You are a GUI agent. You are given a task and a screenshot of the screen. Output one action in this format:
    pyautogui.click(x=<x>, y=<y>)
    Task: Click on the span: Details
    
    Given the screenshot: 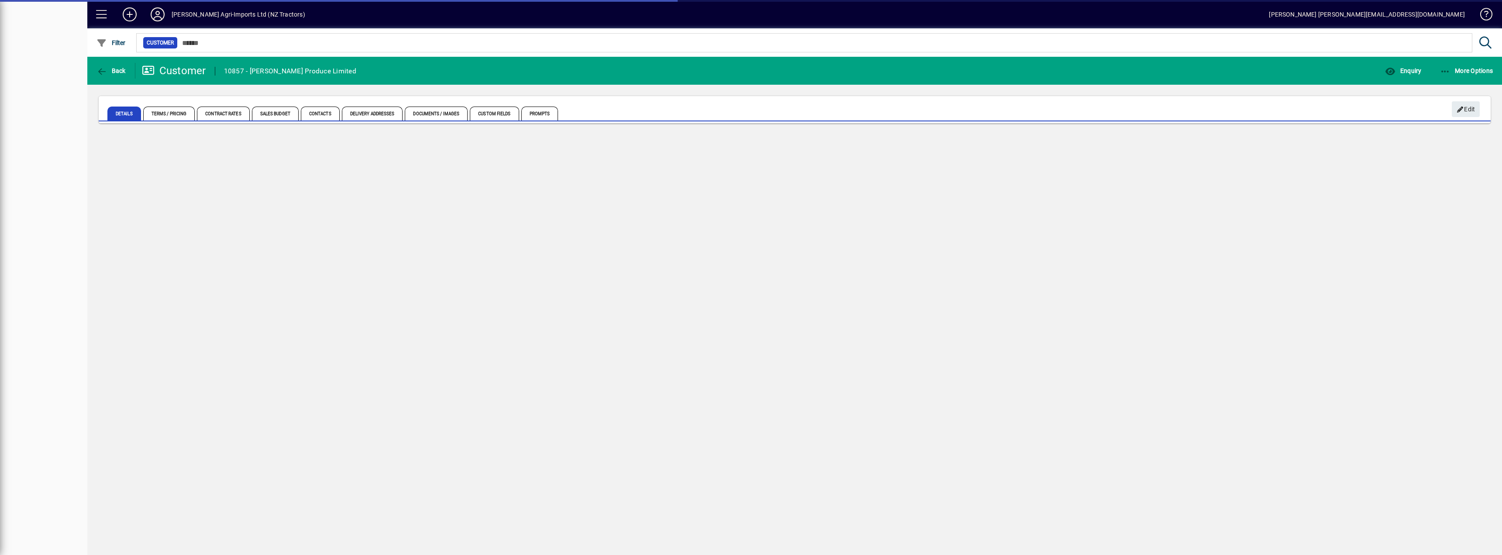 What is the action you would take?
    pyautogui.click(x=124, y=114)
    